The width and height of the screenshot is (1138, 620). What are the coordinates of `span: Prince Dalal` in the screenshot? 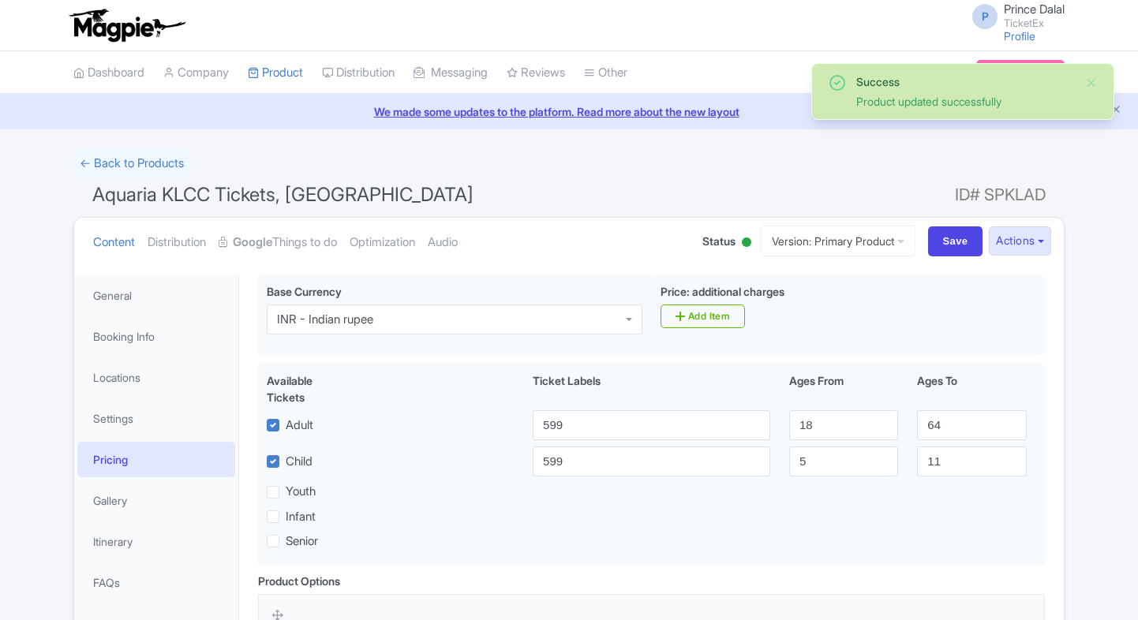 It's located at (1034, 9).